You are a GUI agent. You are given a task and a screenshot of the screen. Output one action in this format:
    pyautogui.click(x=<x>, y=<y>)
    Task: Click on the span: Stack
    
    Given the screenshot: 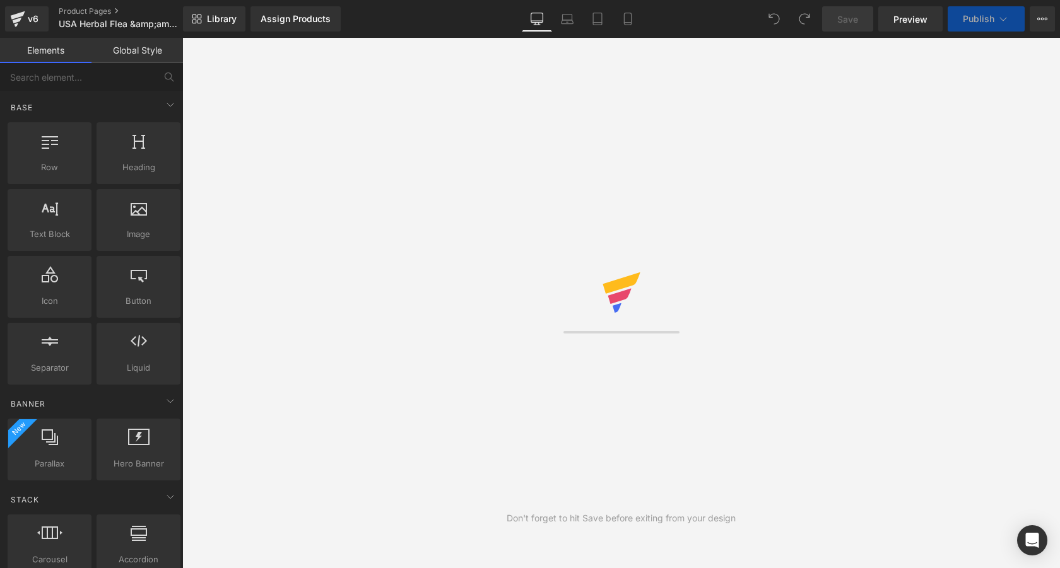 What is the action you would take?
    pyautogui.click(x=25, y=500)
    